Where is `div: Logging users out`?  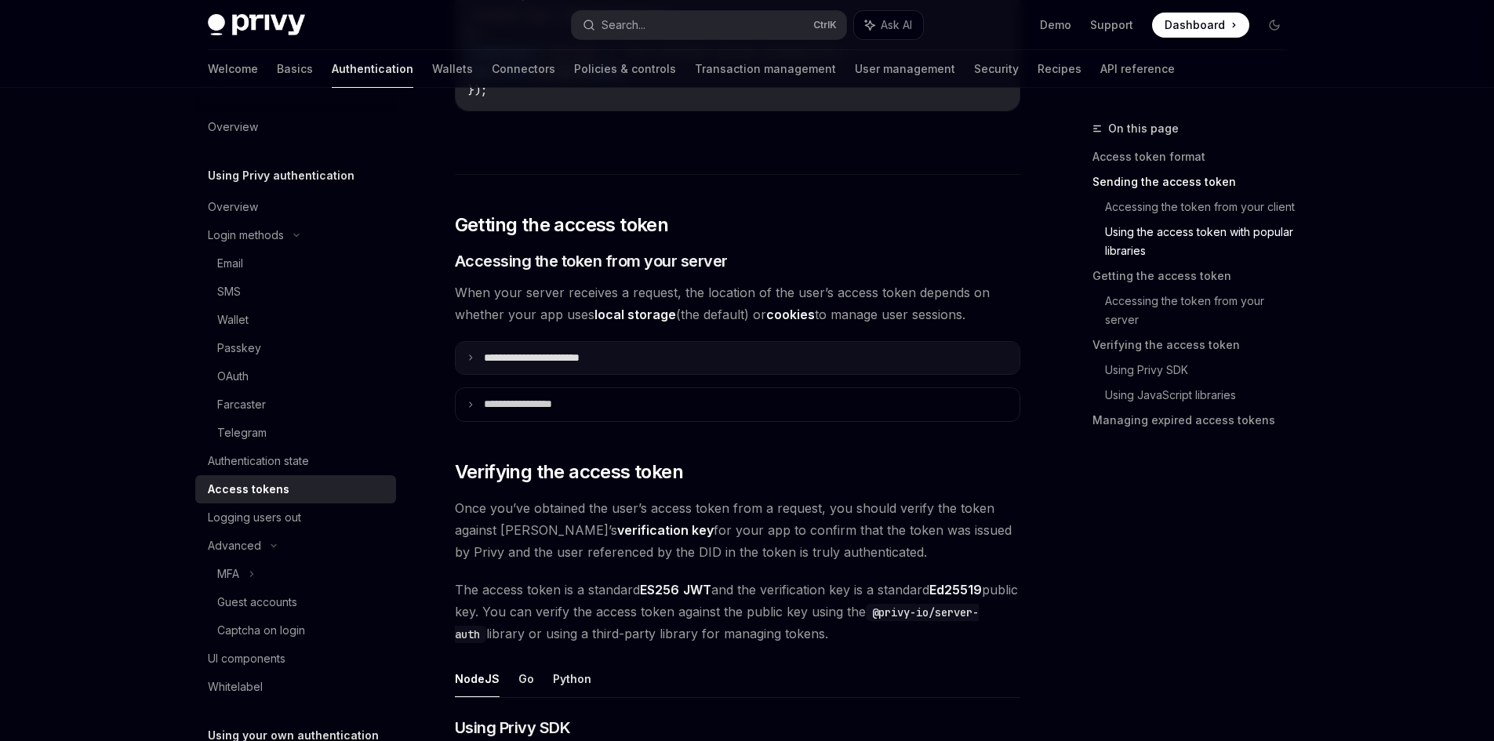 div: Logging users out is located at coordinates (254, 518).